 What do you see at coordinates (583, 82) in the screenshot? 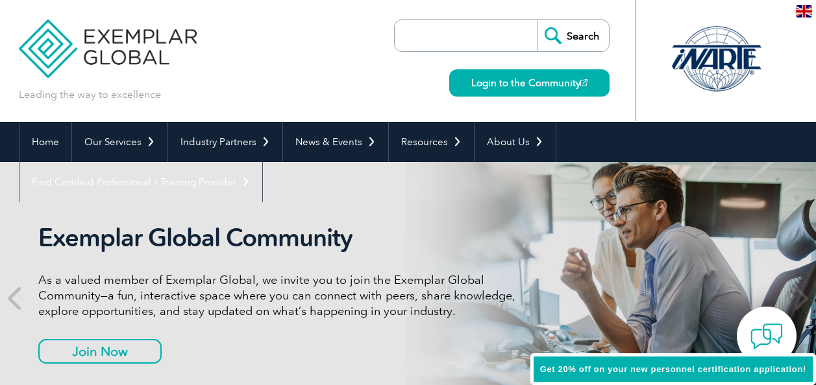
I see `img: open_square.png` at bounding box center [583, 82].